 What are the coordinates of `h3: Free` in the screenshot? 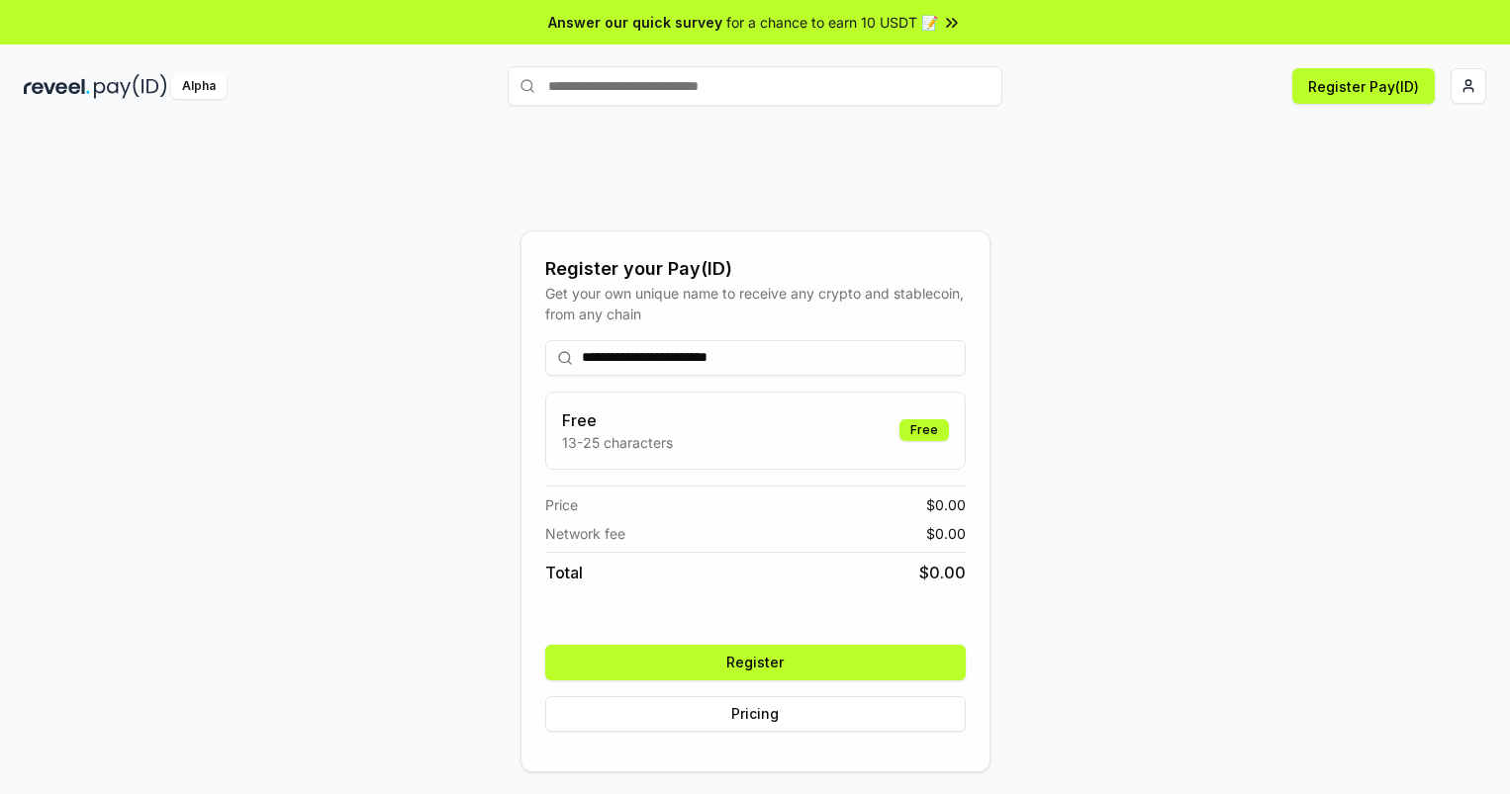 It's located at (617, 420).